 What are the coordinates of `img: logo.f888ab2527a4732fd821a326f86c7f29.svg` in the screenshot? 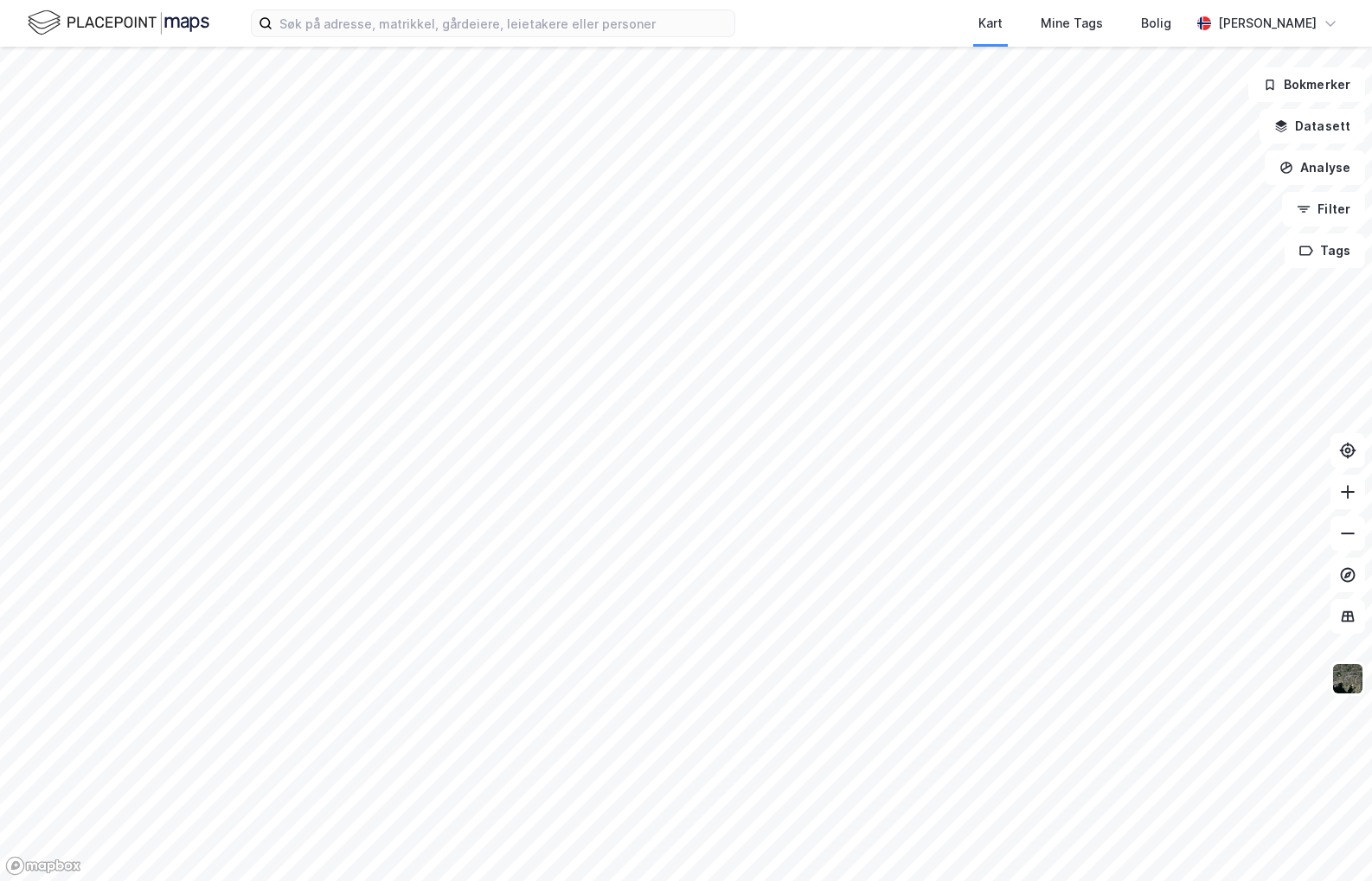 It's located at (119, 22).